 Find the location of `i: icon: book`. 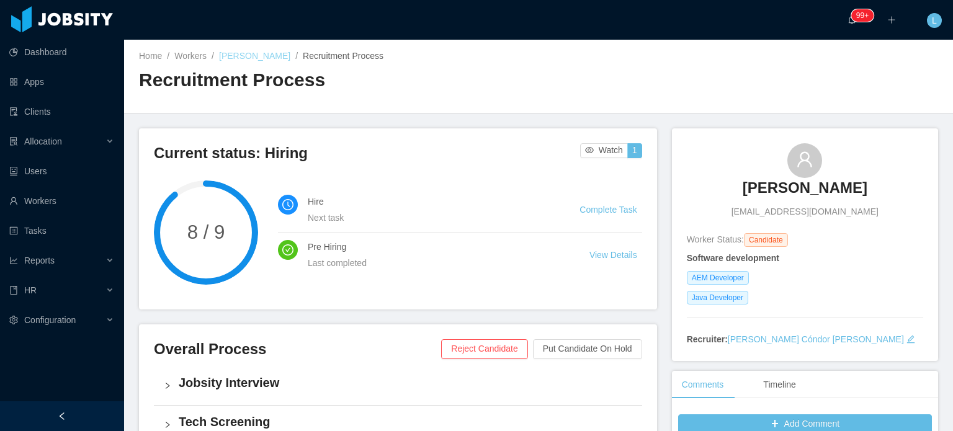

i: icon: book is located at coordinates (14, 290).